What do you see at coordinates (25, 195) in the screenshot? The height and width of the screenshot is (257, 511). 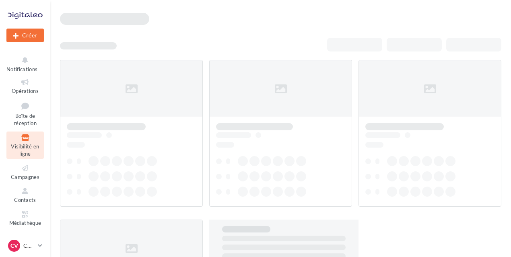 I see `a: Contacts` at bounding box center [25, 195].